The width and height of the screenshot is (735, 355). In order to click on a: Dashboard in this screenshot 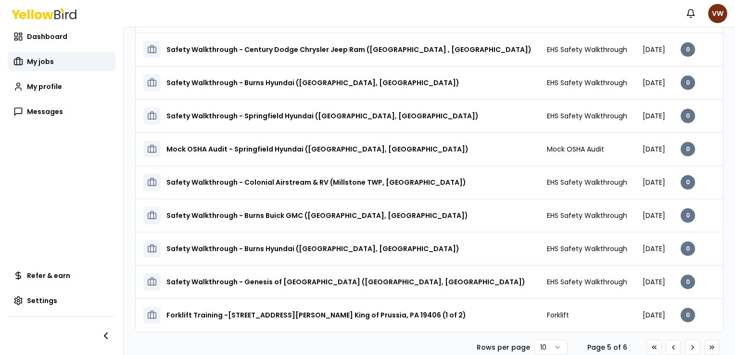, I will do `click(62, 37)`.